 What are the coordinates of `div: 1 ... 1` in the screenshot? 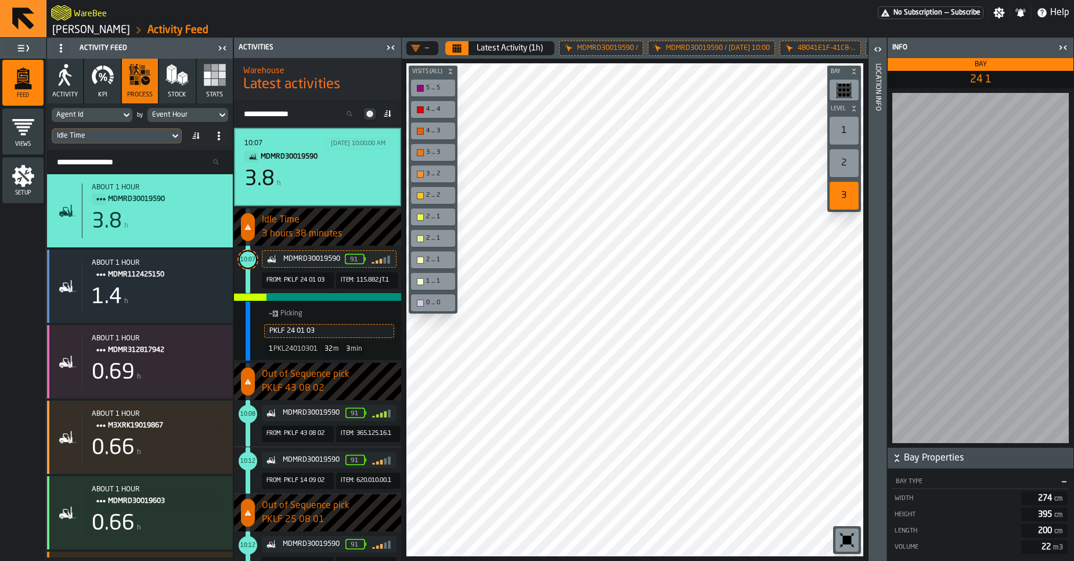 It's located at (433, 281).